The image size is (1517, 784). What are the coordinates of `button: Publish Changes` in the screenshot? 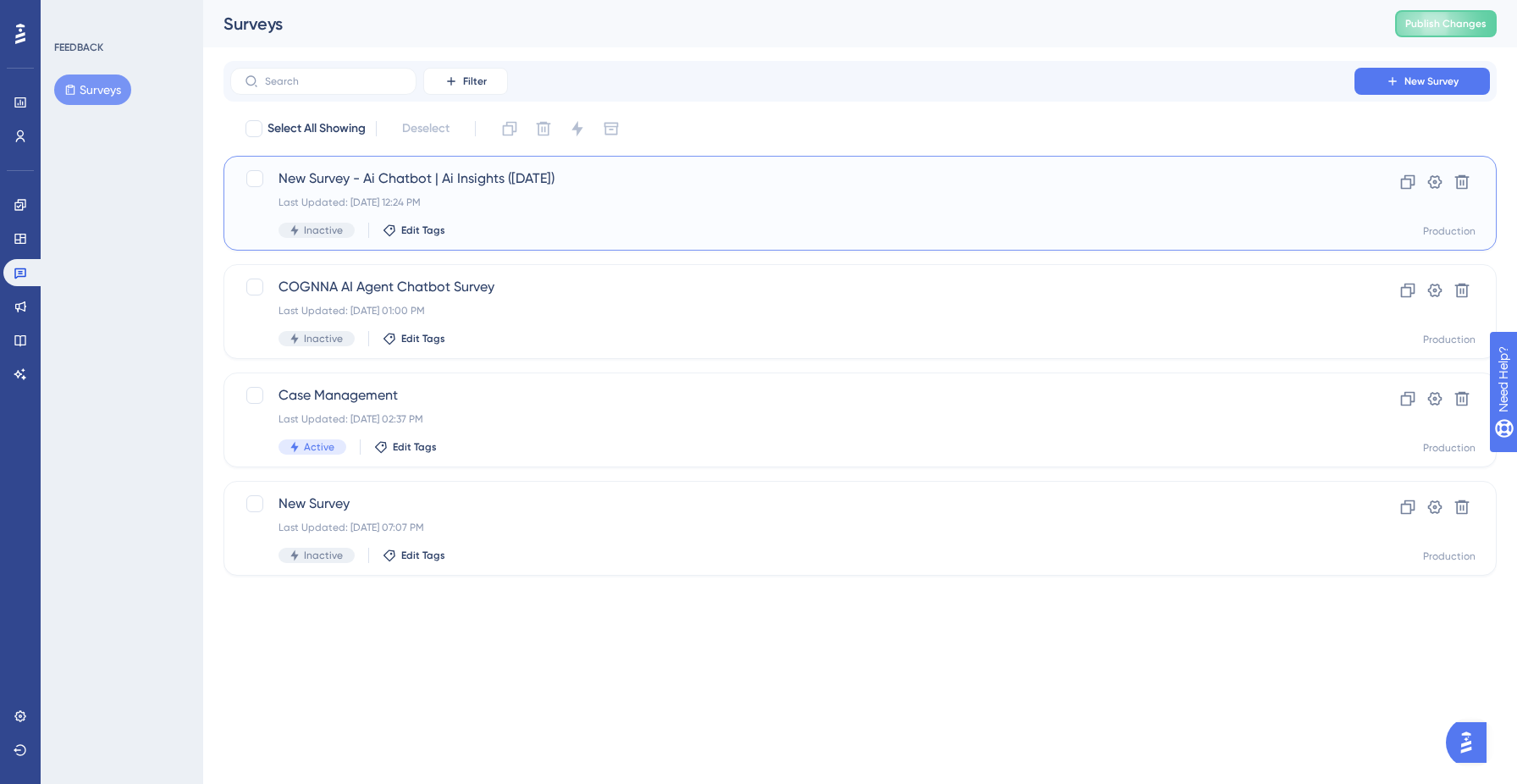 It's located at (1446, 23).